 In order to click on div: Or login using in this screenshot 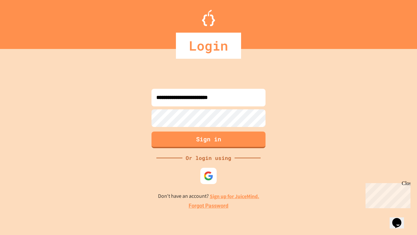, I will do `click(209, 158)`.